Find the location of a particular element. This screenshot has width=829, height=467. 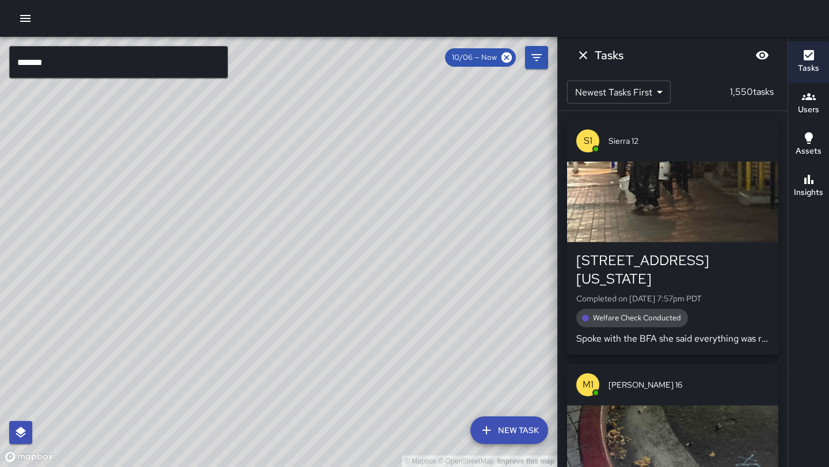

button: Filters is located at coordinates (537, 58).